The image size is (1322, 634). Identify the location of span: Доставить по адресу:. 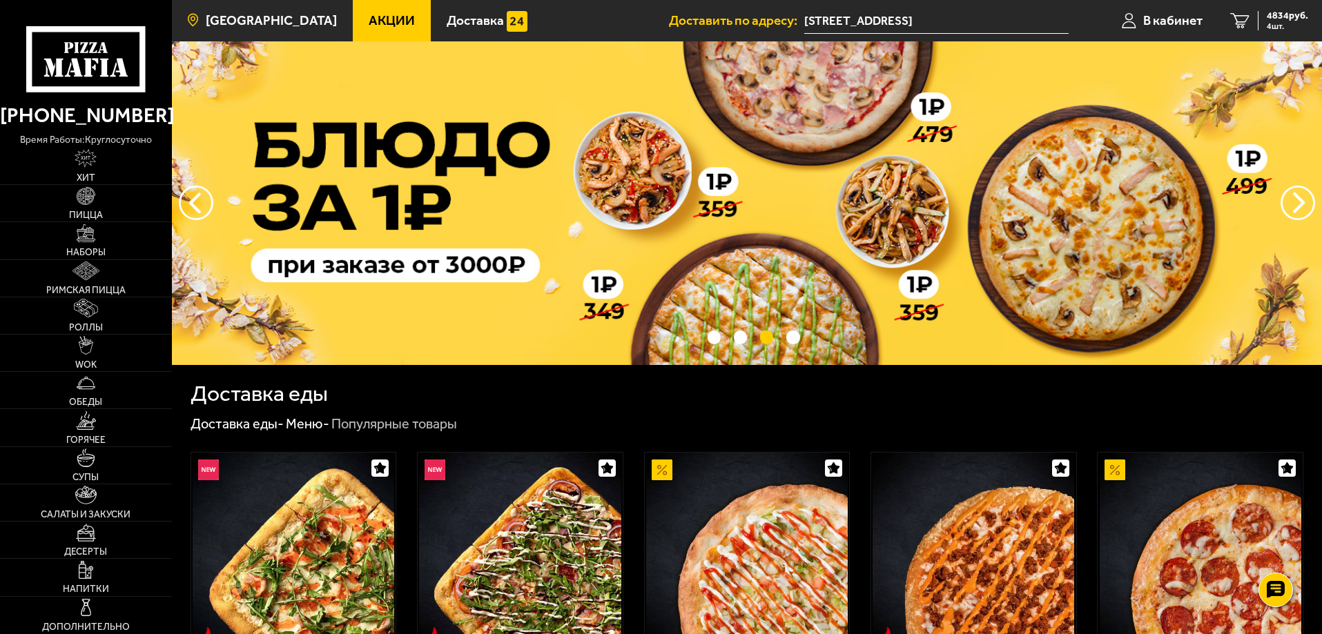
(736, 20).